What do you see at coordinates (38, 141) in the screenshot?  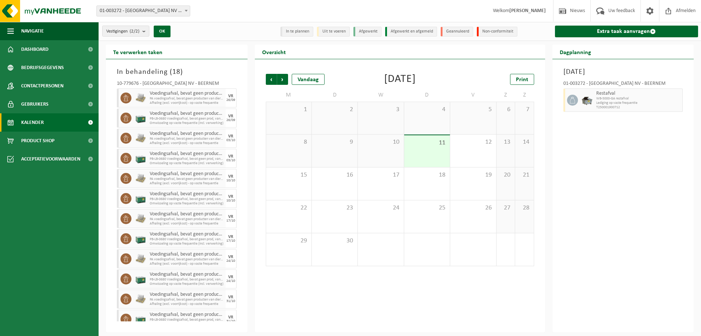 I see `span: Product Shop` at bounding box center [38, 141].